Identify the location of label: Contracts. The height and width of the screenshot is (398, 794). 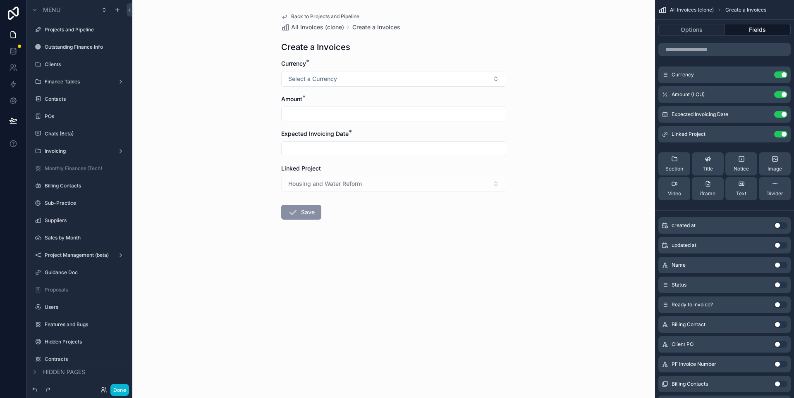
(85, 360).